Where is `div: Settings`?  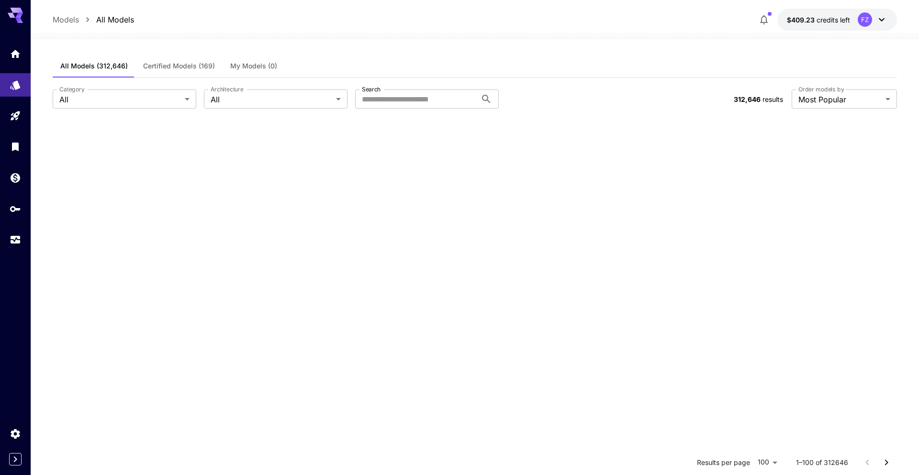 div: Settings is located at coordinates (15, 434).